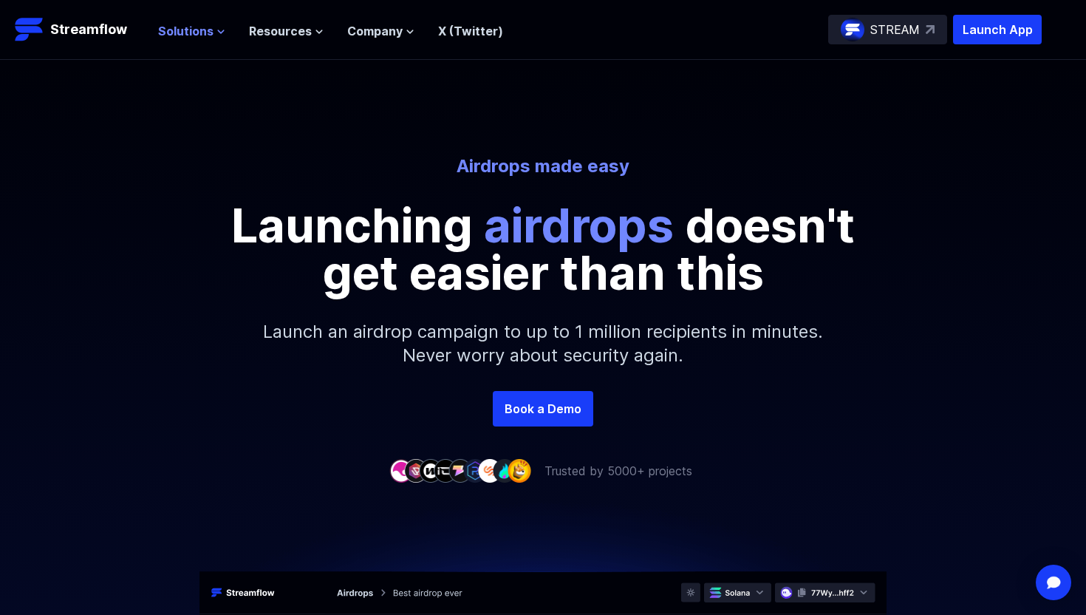  I want to click on p: Streamflow, so click(89, 30).